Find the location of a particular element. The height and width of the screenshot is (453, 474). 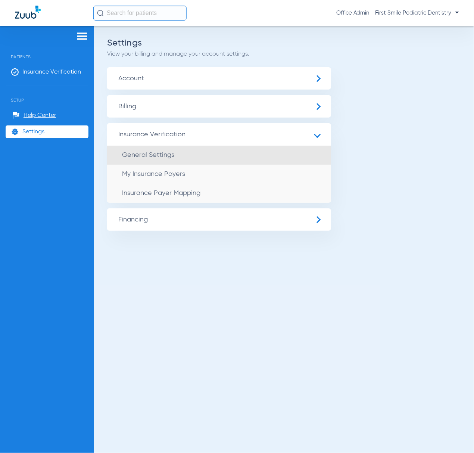

span: General Settings is located at coordinates (148, 155).